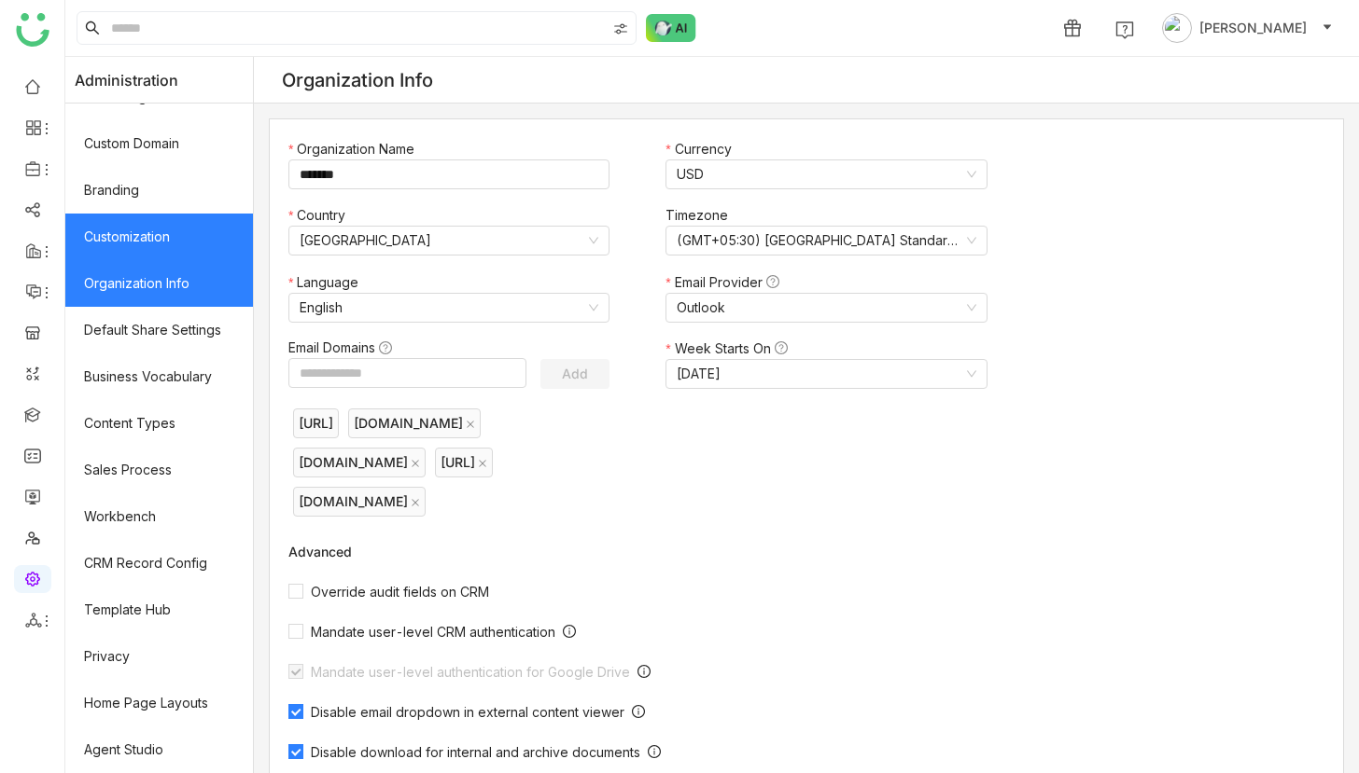 Image resolution: width=1359 pixels, height=773 pixels. Describe the element at coordinates (357, 80) in the screenshot. I see `div: Organization Info` at that location.